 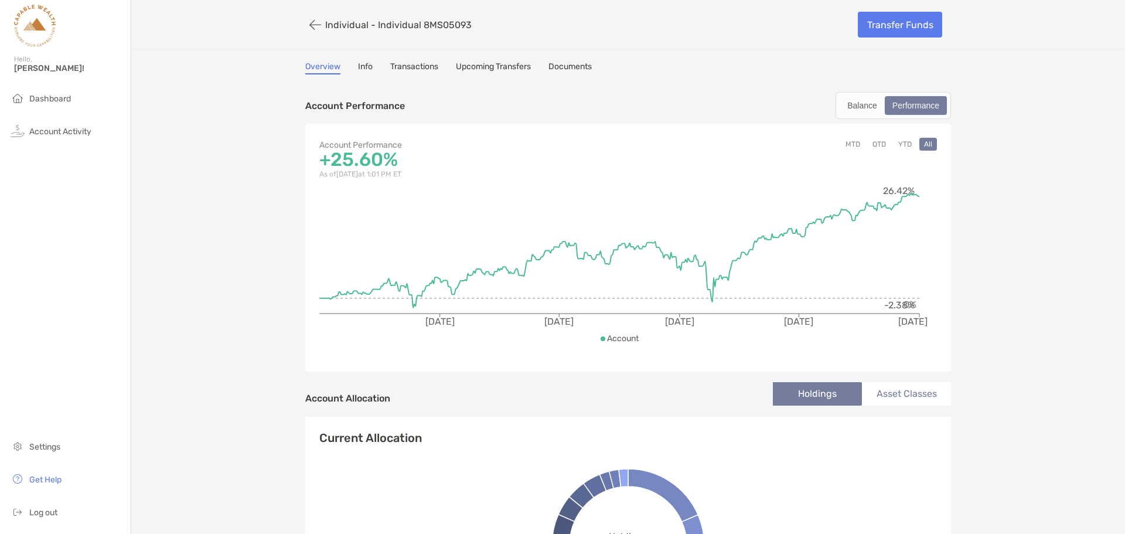 What do you see at coordinates (18, 98) in the screenshot?
I see `img: household icon` at bounding box center [18, 98].